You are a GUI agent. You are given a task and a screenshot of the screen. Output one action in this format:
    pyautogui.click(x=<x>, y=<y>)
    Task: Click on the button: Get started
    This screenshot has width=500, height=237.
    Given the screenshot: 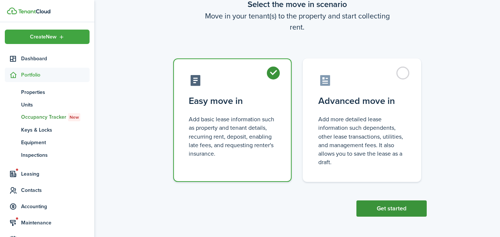 What is the action you would take?
    pyautogui.click(x=392, y=209)
    